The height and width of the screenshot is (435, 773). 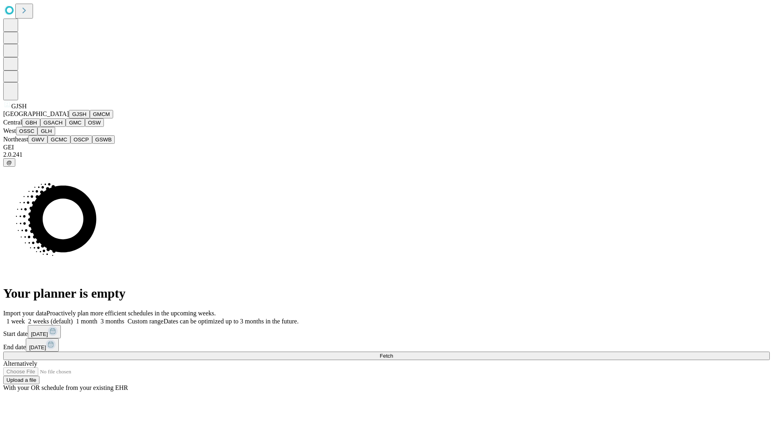 What do you see at coordinates (104, 139) in the screenshot?
I see `button: GSWB` at bounding box center [104, 139].